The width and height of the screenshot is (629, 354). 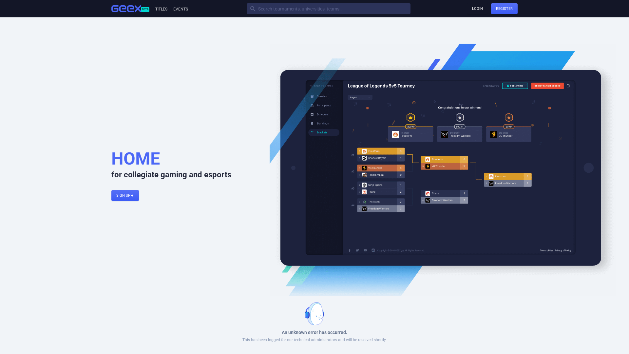 What do you see at coordinates (504, 9) in the screenshot?
I see `a: Register` at bounding box center [504, 9].